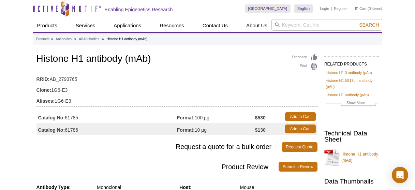 The image size is (415, 190). I want to click on input: Keyword, Cat. No., so click(327, 25).